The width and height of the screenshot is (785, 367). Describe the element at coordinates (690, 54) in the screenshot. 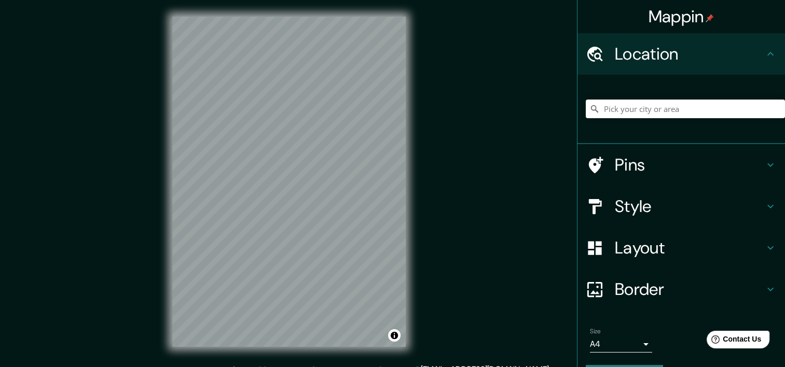

I see `h4: Location` at that location.